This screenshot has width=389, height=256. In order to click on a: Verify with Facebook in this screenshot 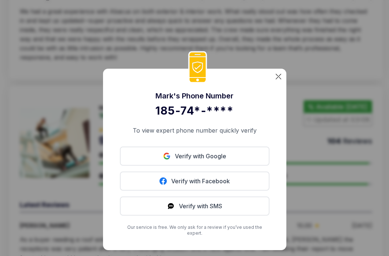, I will do `click(195, 181)`.